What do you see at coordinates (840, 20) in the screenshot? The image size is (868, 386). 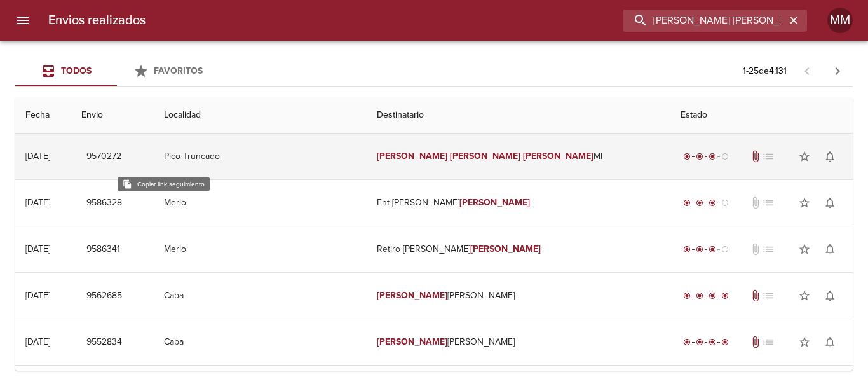 I see `div: Abrir información de usuario` at bounding box center [840, 20].